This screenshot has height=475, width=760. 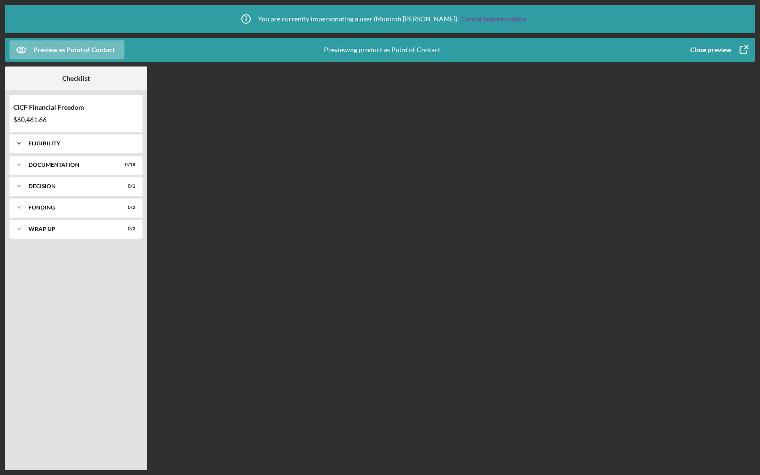 What do you see at coordinates (127, 186) in the screenshot?
I see `div: 0 / 1` at bounding box center [127, 186].